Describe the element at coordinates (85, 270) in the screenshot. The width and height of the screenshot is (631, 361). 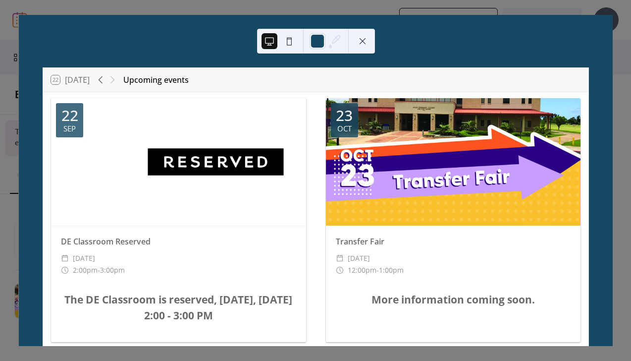
I see `span: 2:00pm` at that location.